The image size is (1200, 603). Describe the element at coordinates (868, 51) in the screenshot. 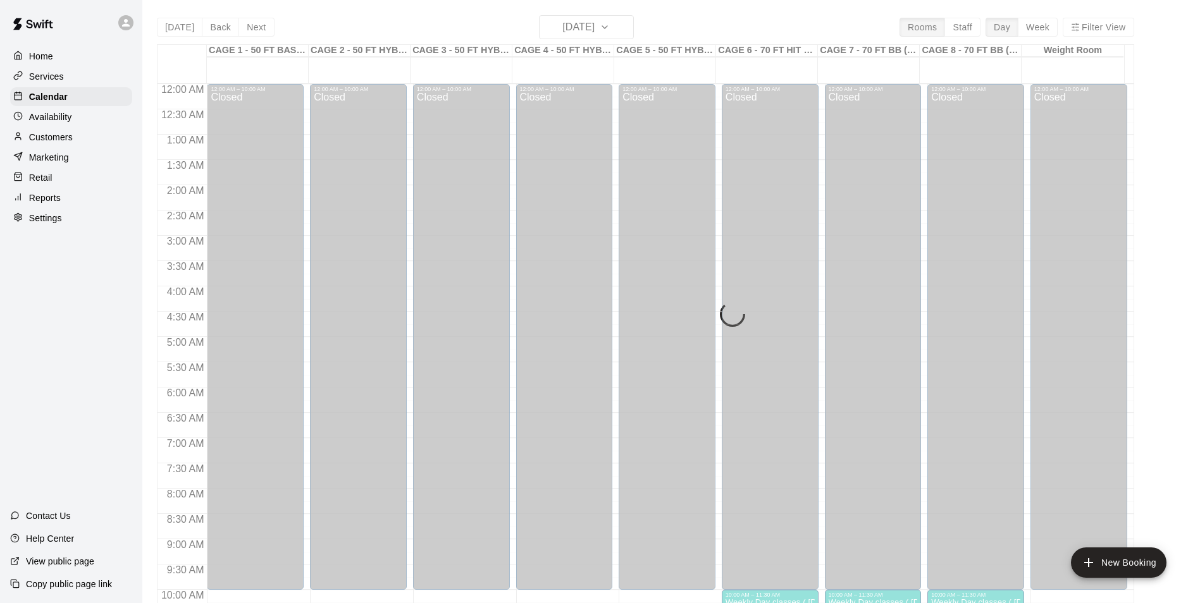

I see `div: CAGE 7 - 70 FT BB (w/ pitching mound)` at that location.